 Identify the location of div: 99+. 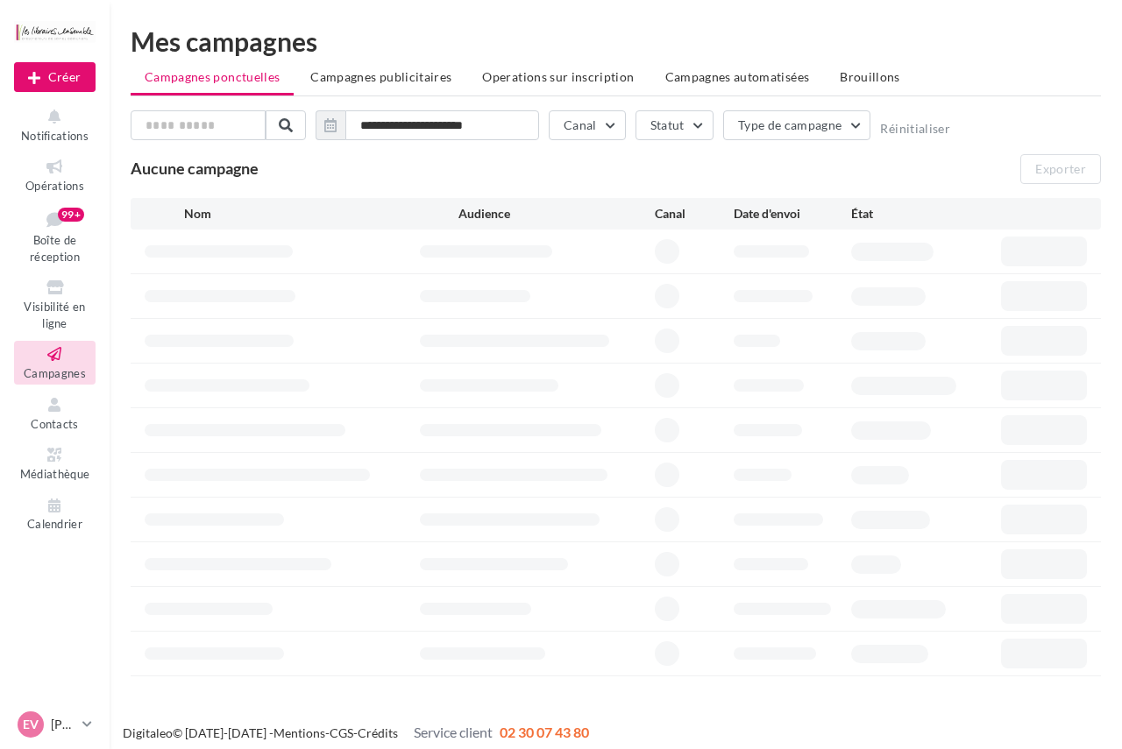
(71, 215).